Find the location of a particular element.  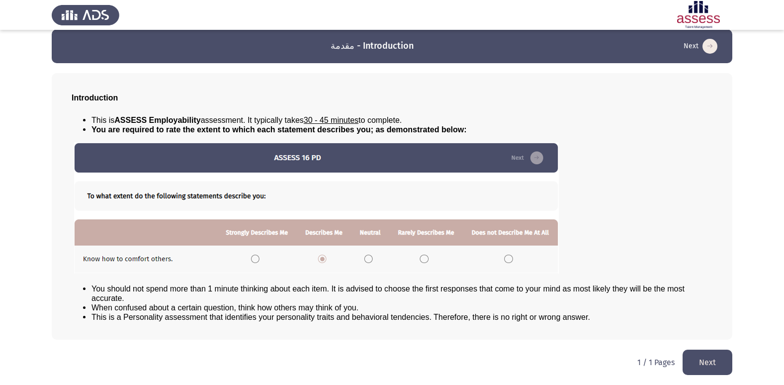

span: This is a Personality assessment that identifies your personality traits and behavioral tendencie... is located at coordinates (340, 317).